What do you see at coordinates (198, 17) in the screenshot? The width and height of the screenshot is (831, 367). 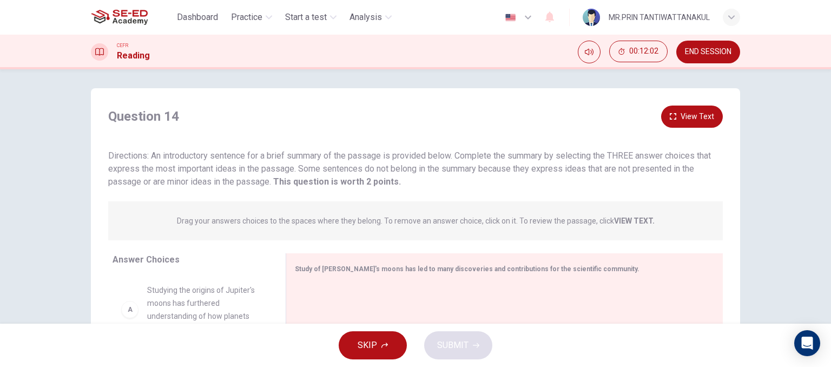 I see `a: Dashboard` at bounding box center [198, 17].